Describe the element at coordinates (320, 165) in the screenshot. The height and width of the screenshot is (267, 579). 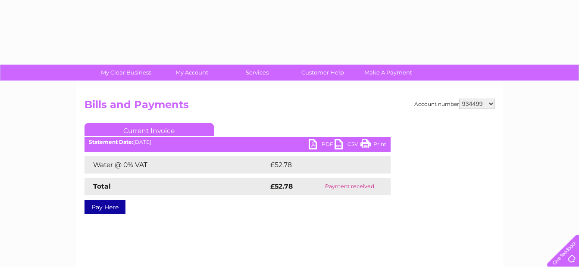
I see `td: £52.78` at that location.